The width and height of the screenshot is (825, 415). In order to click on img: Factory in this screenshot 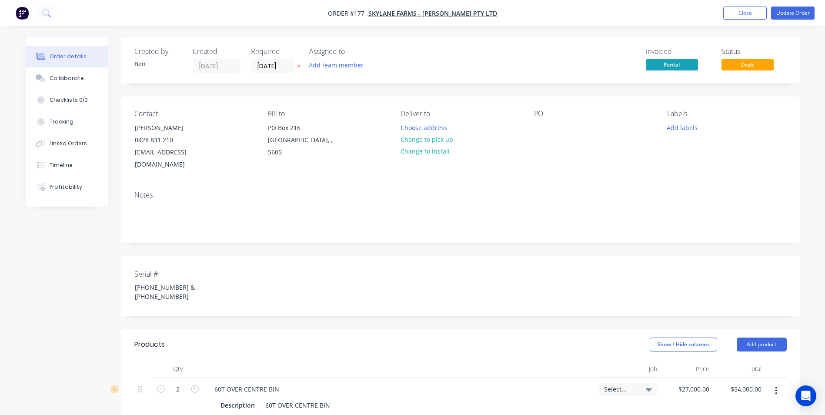, I will do `click(22, 13)`.